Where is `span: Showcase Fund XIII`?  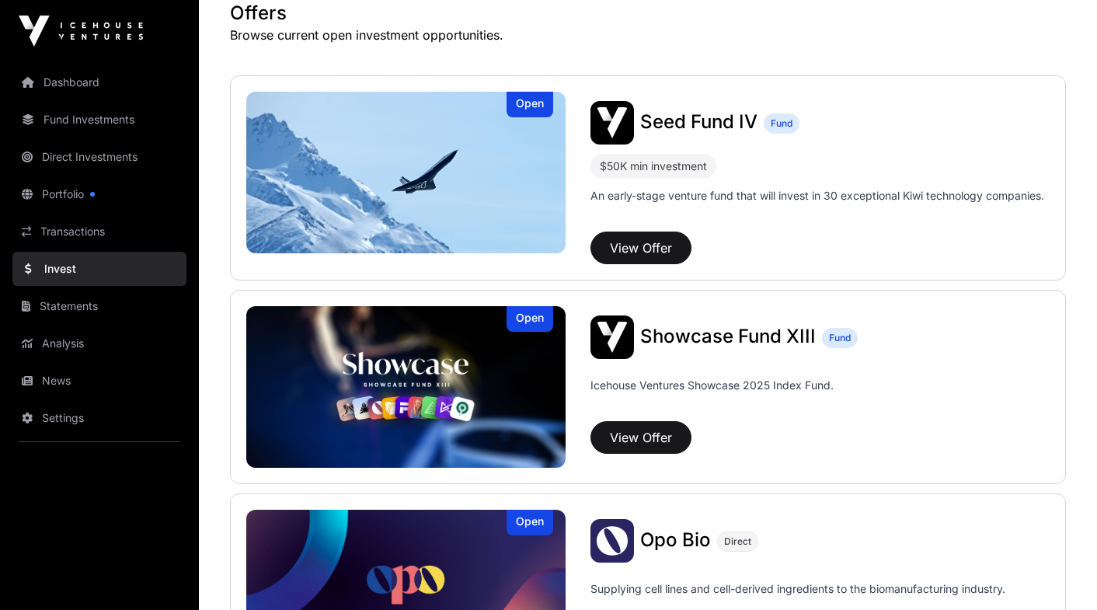
span: Showcase Fund XIII is located at coordinates (728, 336).